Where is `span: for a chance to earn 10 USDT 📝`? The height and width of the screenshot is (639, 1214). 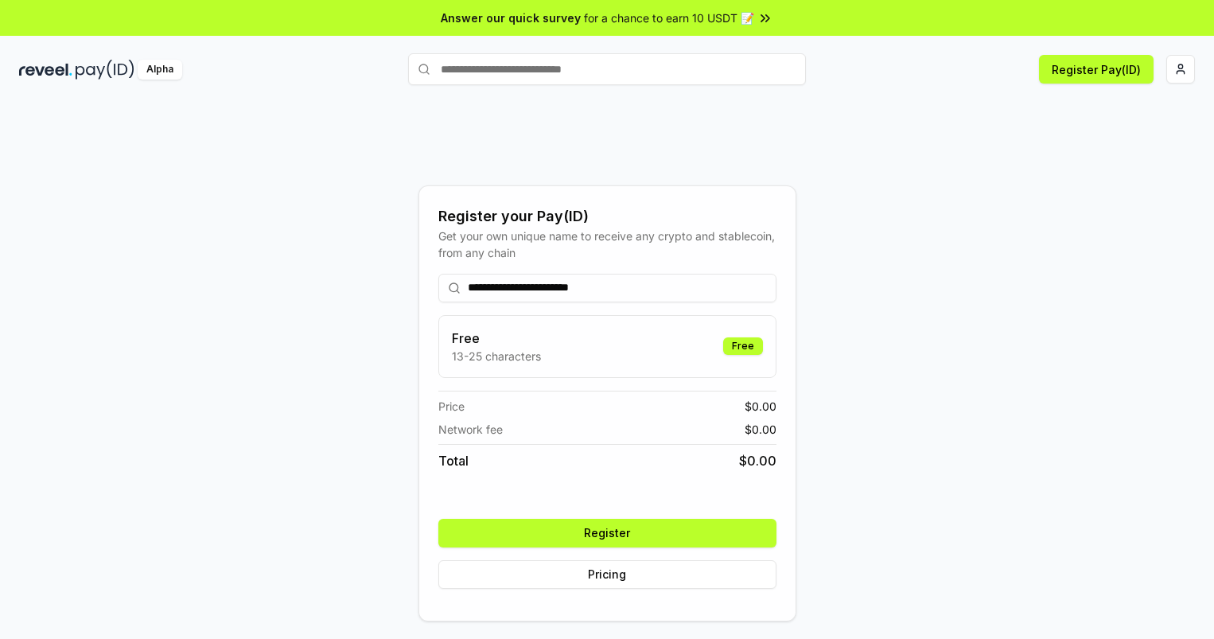 span: for a chance to earn 10 USDT 📝 is located at coordinates (669, 18).